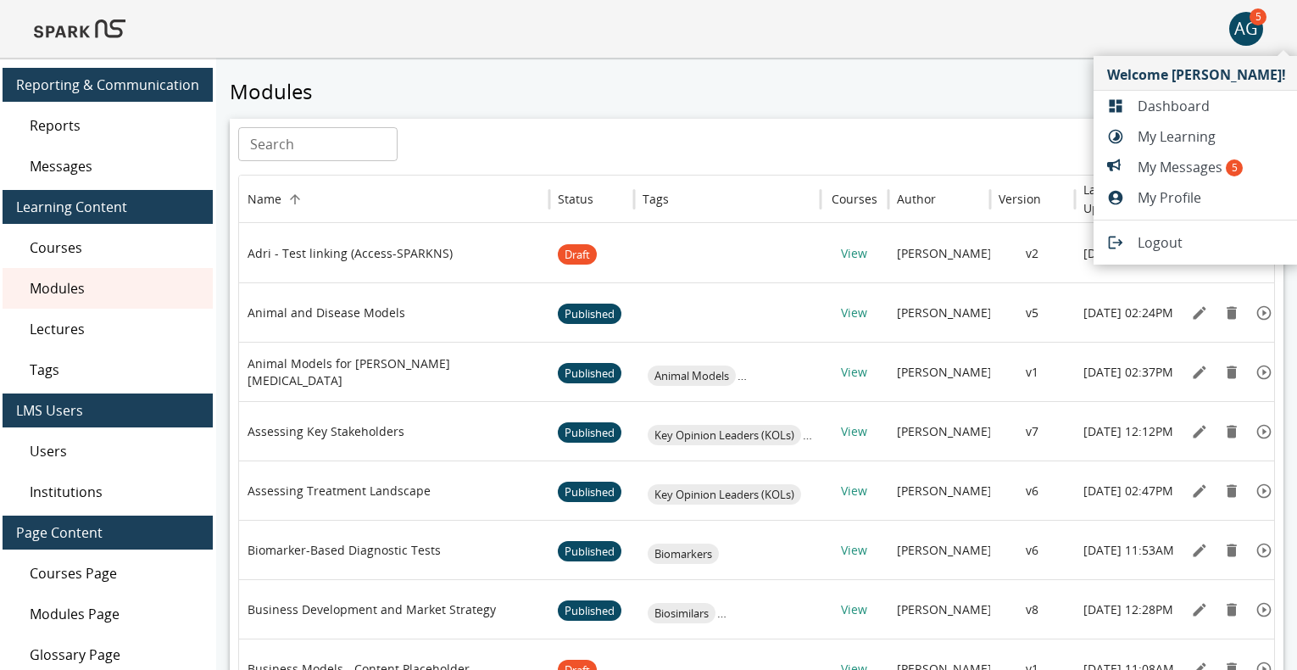 This screenshot has height=670, width=1297. I want to click on span: Logout, so click(1212, 242).